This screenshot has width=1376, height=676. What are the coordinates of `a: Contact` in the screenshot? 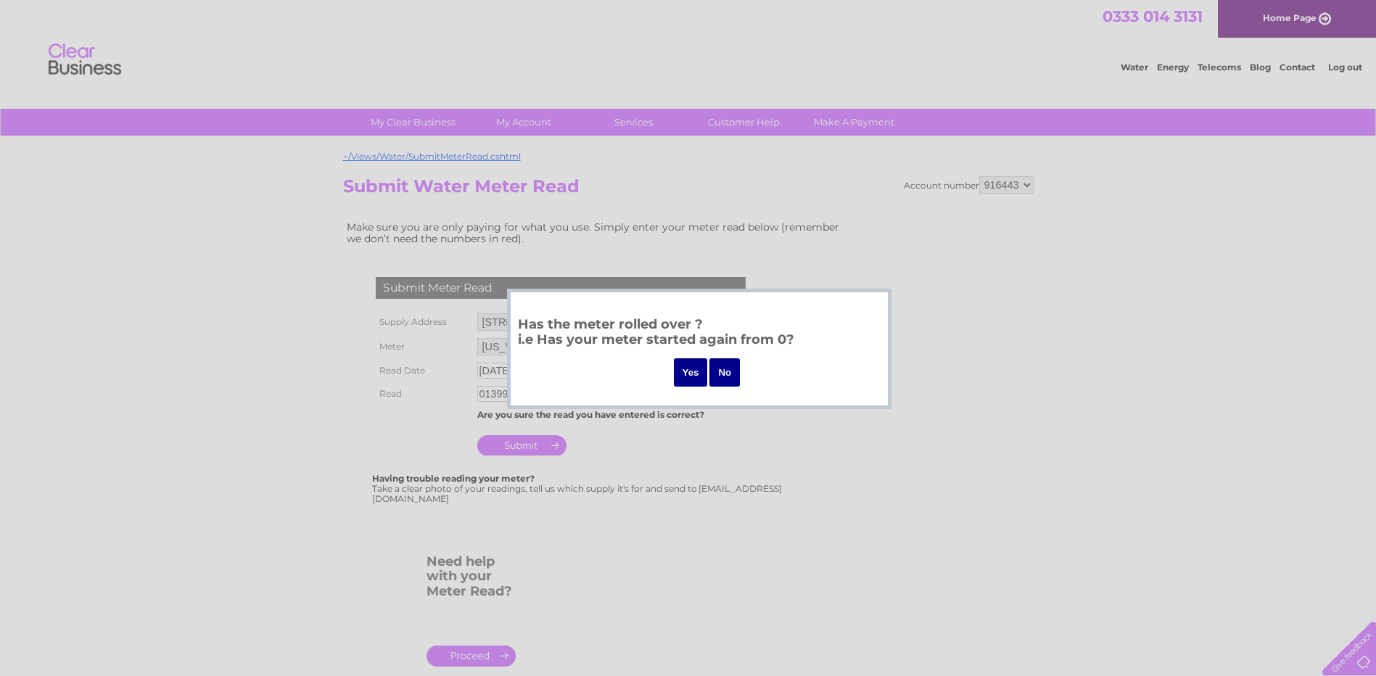 It's located at (1297, 67).